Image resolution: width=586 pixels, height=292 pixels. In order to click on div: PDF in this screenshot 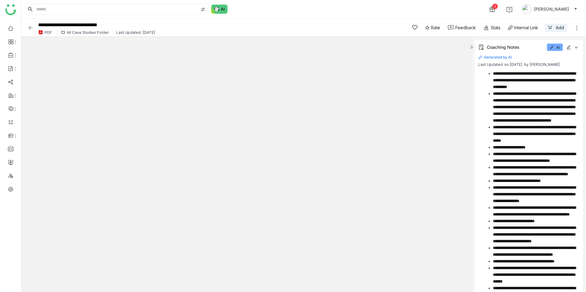, I will do `click(48, 32)`.